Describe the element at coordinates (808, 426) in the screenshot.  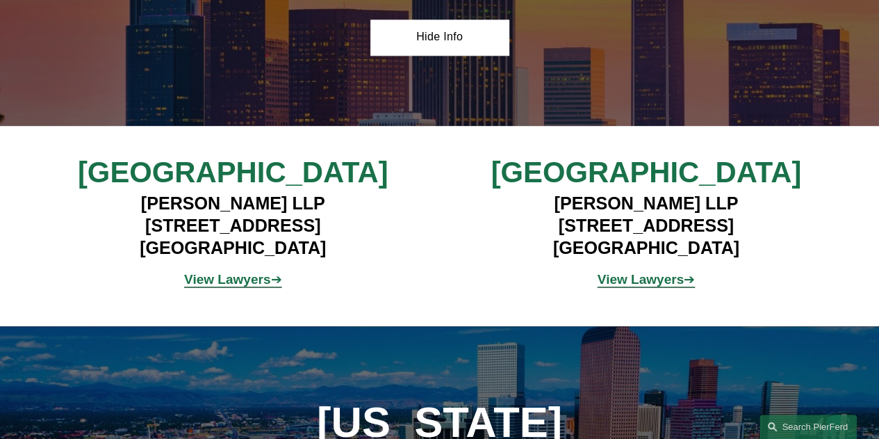
I see `a: Search this site` at that location.